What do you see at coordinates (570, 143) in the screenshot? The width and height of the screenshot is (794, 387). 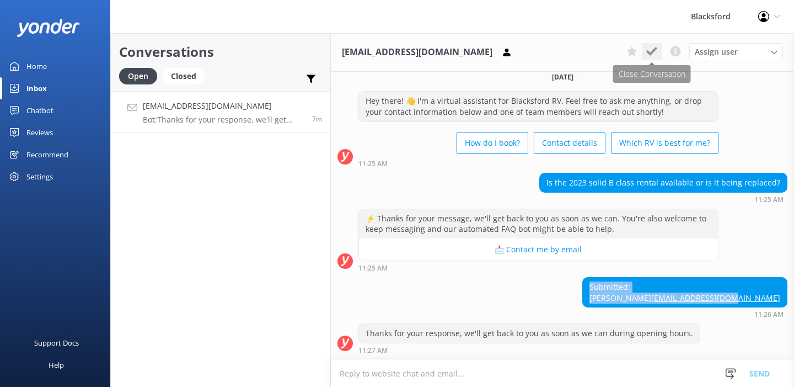 I see `button: Contact details` at bounding box center [570, 143].